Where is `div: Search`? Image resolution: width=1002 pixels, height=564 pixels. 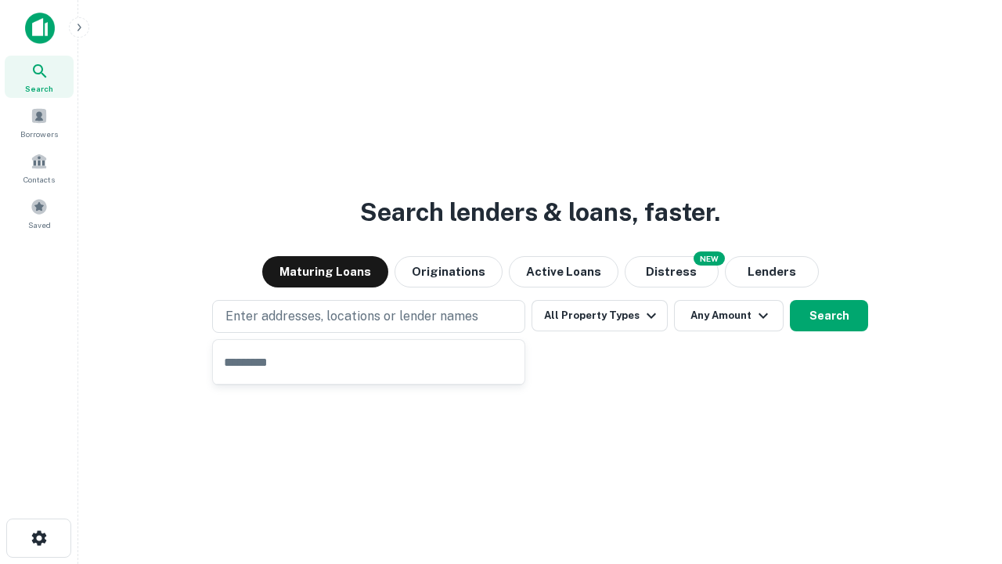 div: Search is located at coordinates (39, 77).